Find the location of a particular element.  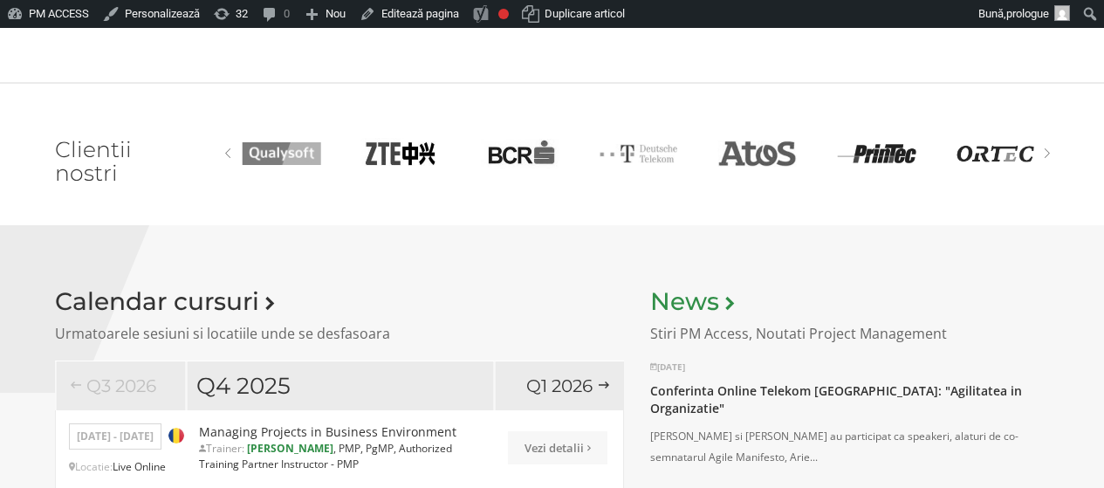

img: ORTEC CEE is located at coordinates (995, 154).